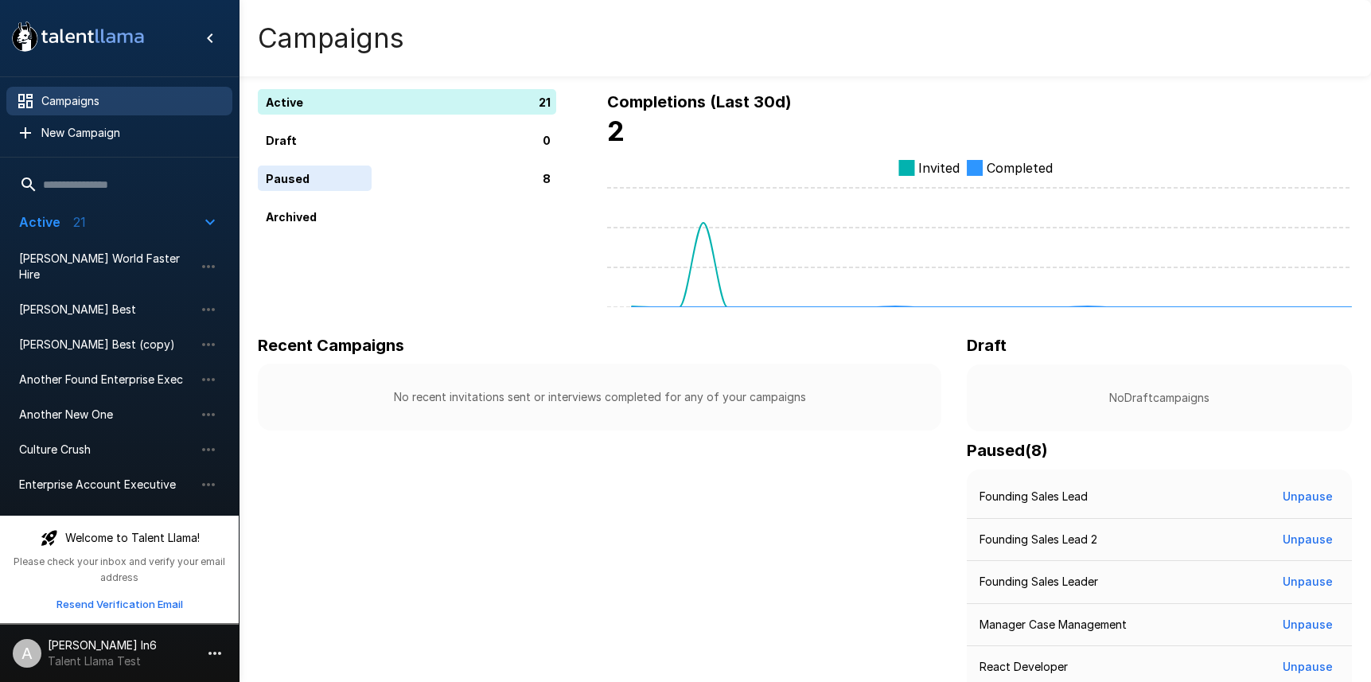 Image resolution: width=1371 pixels, height=682 pixels. What do you see at coordinates (544, 102) in the screenshot?
I see `p: 21` at bounding box center [544, 102].